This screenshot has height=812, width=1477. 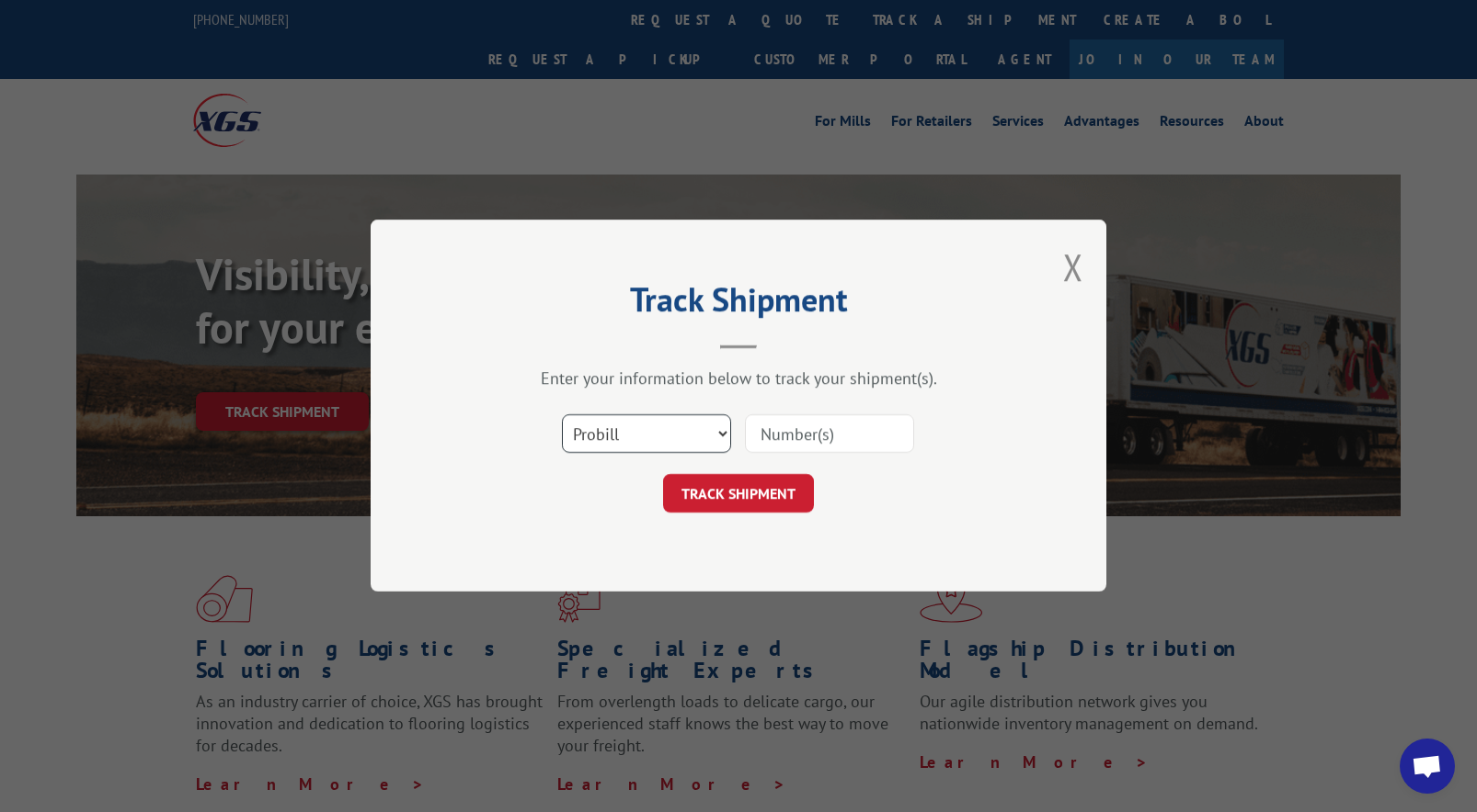 What do you see at coordinates (829, 435) in the screenshot?
I see `input: Number(s)` at bounding box center [829, 435].